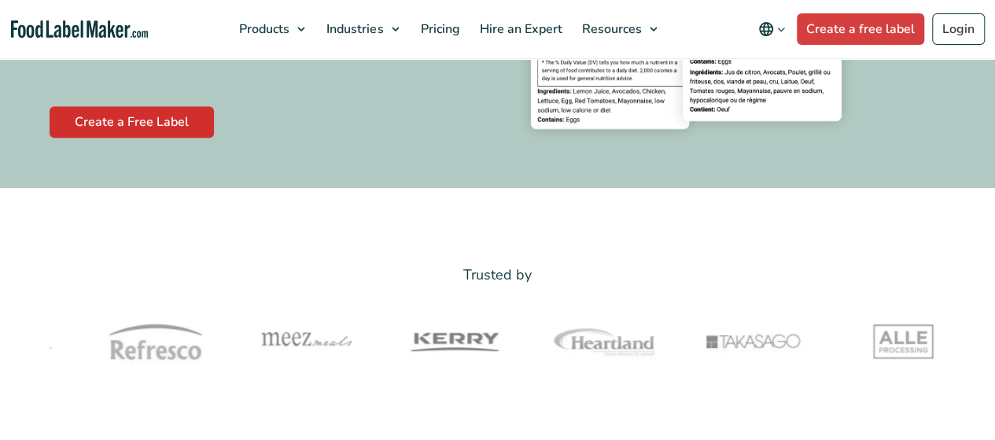 The height and width of the screenshot is (440, 995). Describe the element at coordinates (860, 29) in the screenshot. I see `a: Create a free label` at that location.